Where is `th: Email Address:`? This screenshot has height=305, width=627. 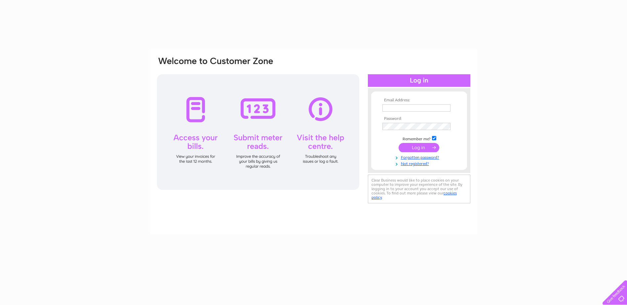
th: Email Address: is located at coordinates (419, 100).